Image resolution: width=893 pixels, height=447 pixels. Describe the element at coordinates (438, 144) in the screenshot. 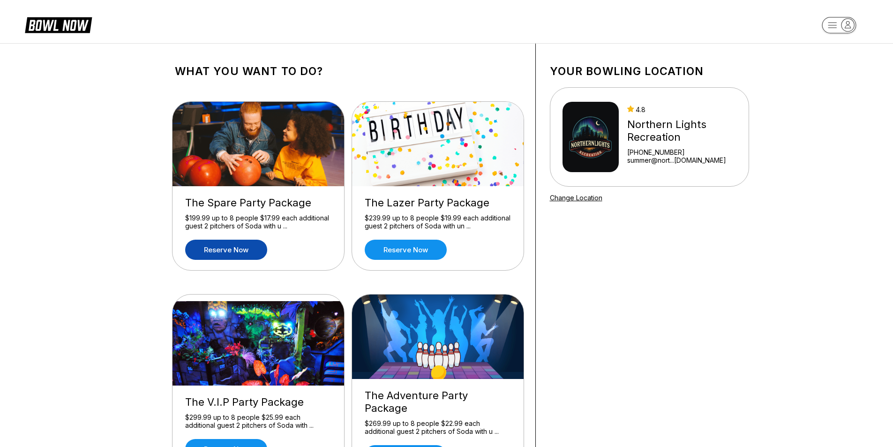

I see `img: The Lazer Party Package` at that location.